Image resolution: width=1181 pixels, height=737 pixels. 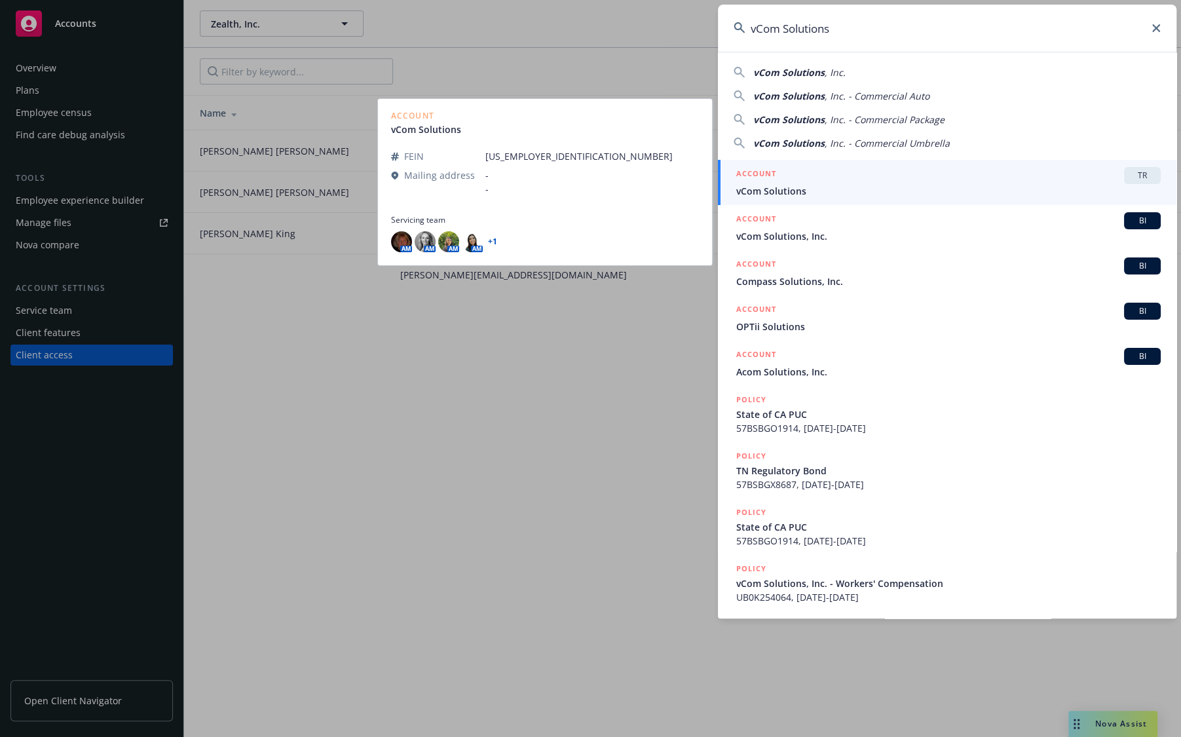 I want to click on a: ACCOUNTBIAcom Solutions, Inc., so click(x=947, y=363).